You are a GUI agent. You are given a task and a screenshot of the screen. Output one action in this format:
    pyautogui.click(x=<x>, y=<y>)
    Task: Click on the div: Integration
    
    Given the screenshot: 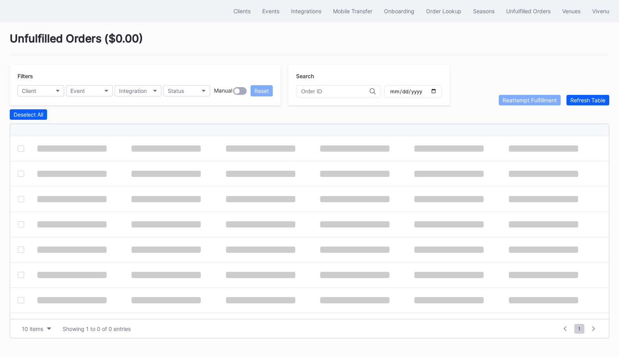 What is the action you would take?
    pyautogui.click(x=133, y=91)
    